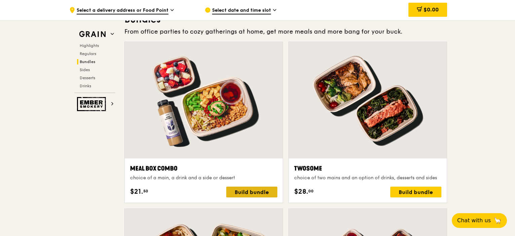  I want to click on span: $0.00, so click(431, 9).